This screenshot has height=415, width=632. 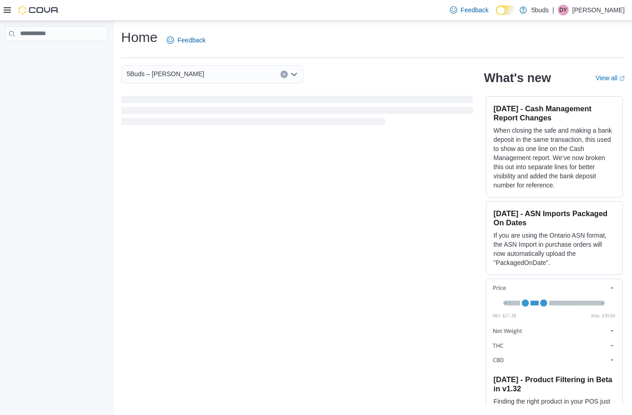 I want to click on button: Open list of options, so click(x=294, y=74).